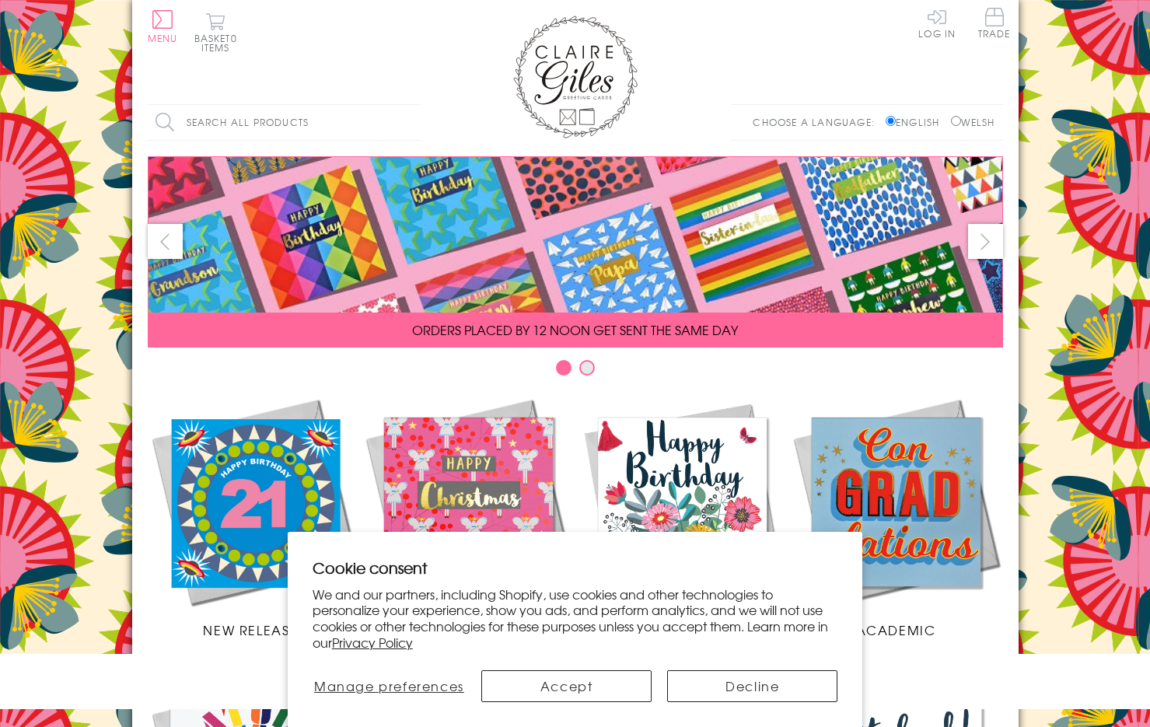 The height and width of the screenshot is (727, 1150). What do you see at coordinates (995, 23) in the screenshot?
I see `span: Trade` at bounding box center [995, 23].